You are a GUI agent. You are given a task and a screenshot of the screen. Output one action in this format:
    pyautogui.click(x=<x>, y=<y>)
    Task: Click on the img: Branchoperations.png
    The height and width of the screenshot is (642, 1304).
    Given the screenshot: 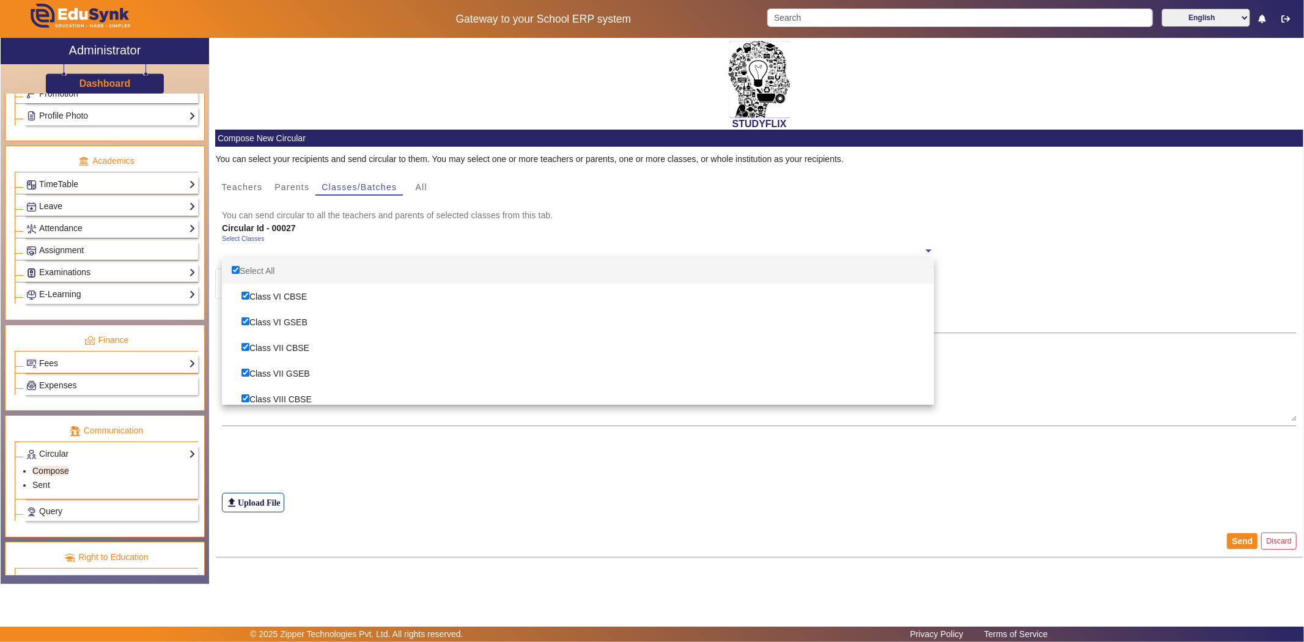 What is the action you would take?
    pyautogui.click(x=31, y=94)
    